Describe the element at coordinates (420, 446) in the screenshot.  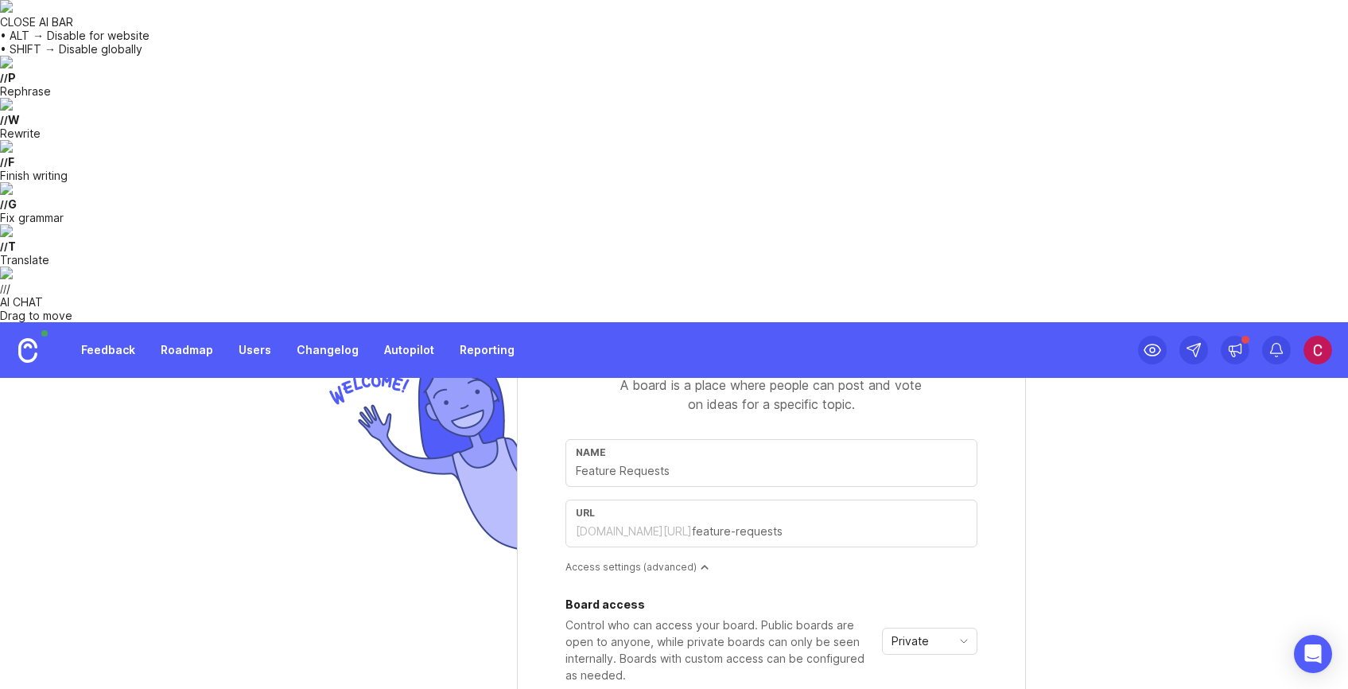
I see `img: welcome-img-178bf9fb836d0a1529256ffe415d7085.png` at that location.